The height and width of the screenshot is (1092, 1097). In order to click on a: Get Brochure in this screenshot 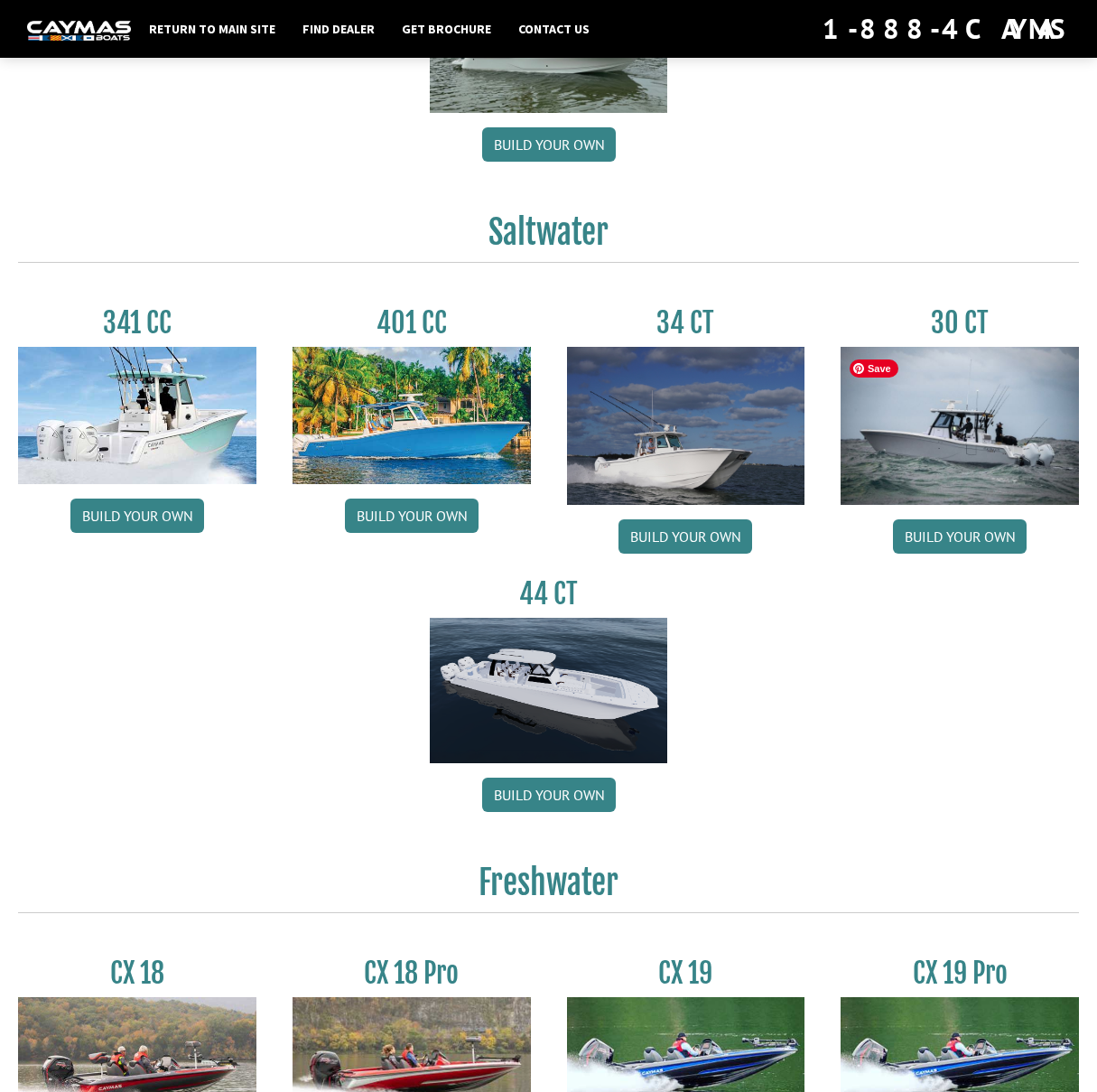, I will do `click(446, 29)`.